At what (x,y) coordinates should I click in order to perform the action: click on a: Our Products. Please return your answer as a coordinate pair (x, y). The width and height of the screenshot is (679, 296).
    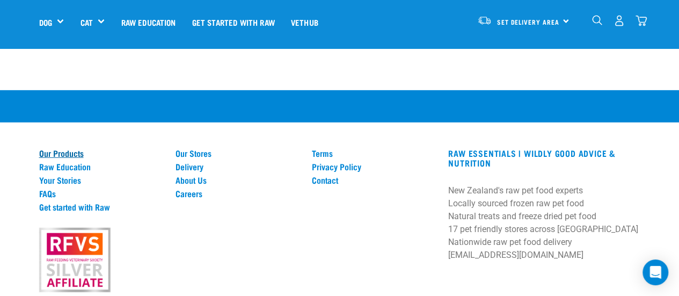
    Looking at the image, I should click on (101, 153).